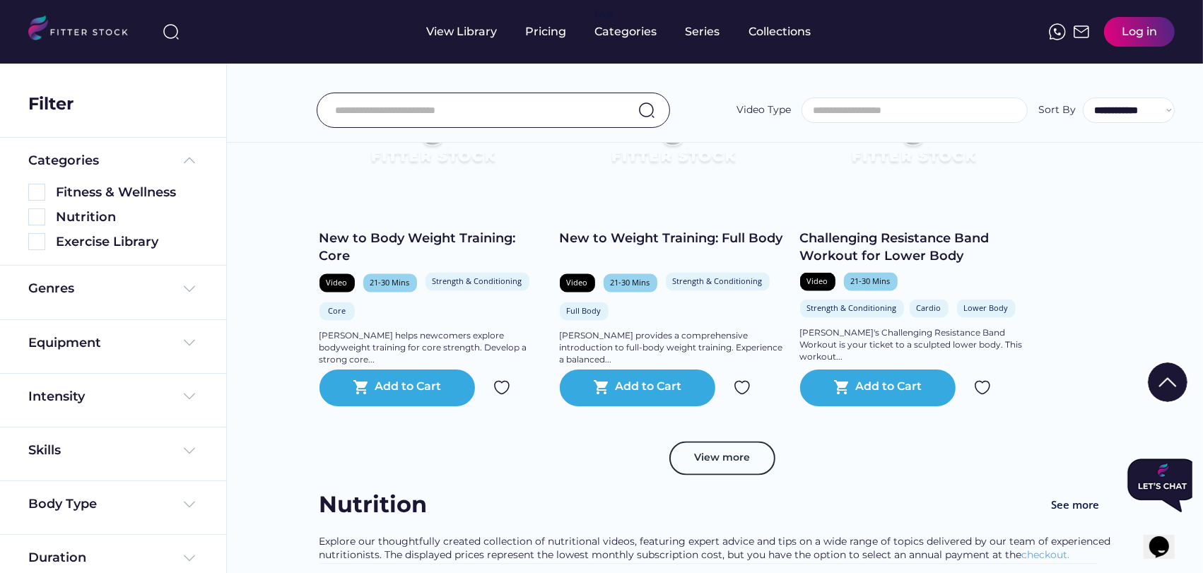  I want to click on div: Body Type, so click(62, 504).